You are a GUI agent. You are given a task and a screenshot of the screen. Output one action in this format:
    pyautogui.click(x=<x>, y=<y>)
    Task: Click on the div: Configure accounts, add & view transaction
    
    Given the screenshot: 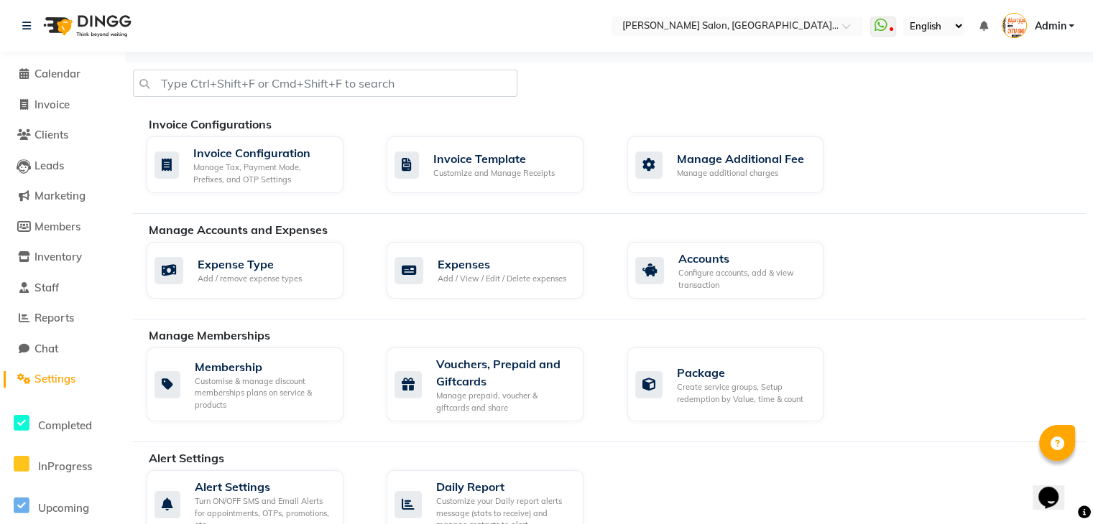 What is the action you would take?
    pyautogui.click(x=745, y=279)
    